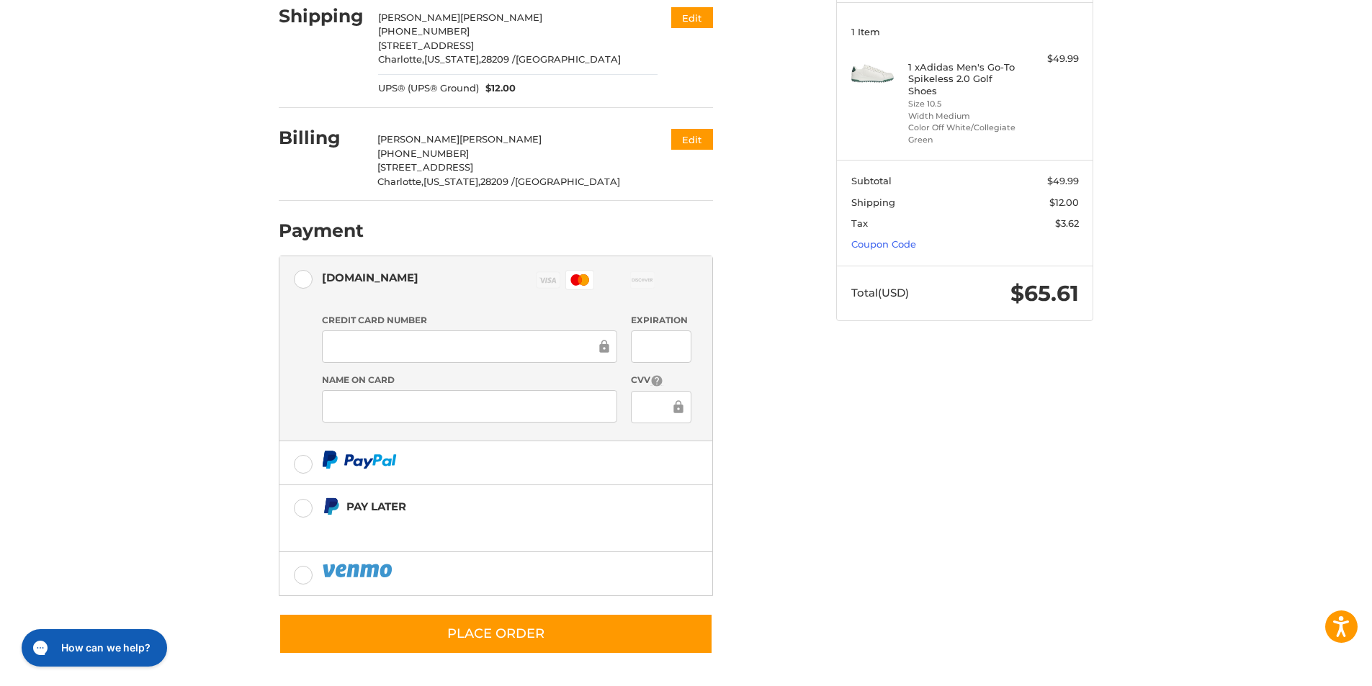 The image size is (1372, 686). What do you see at coordinates (660, 320) in the screenshot?
I see `label: Expiration` at bounding box center [660, 320].